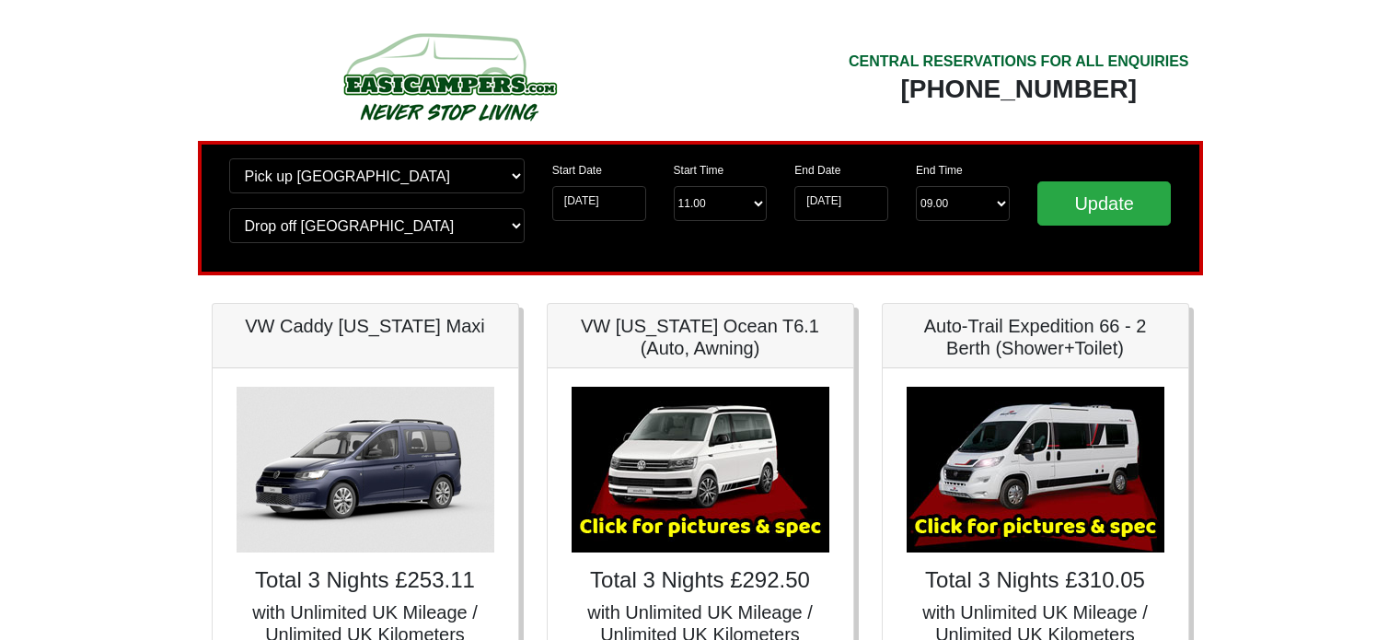  What do you see at coordinates (841, 203) in the screenshot?
I see `input: Return Date` at bounding box center [841, 203].